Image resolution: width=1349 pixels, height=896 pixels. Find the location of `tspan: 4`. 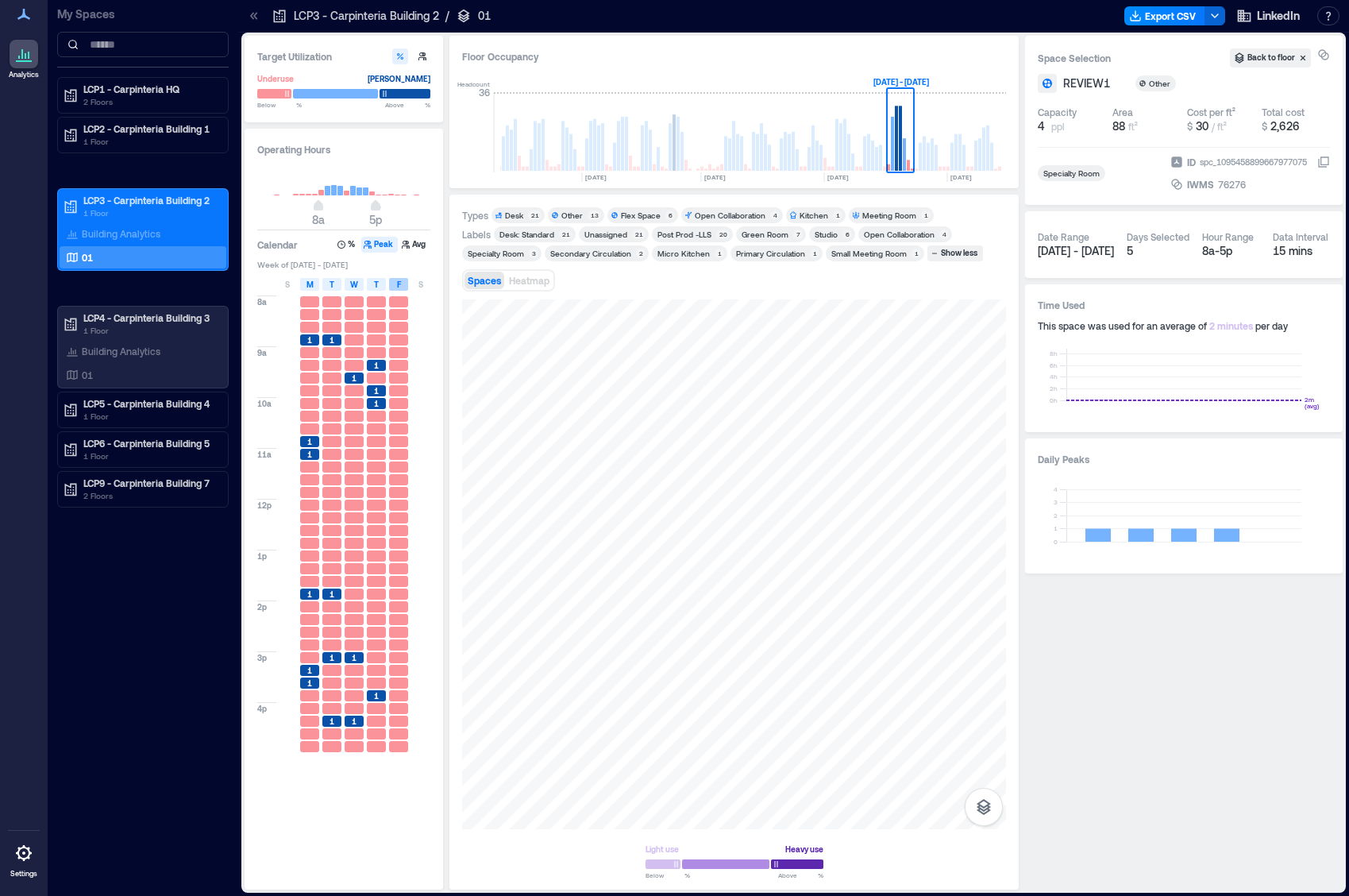

tspan: 4 is located at coordinates (1055, 490).